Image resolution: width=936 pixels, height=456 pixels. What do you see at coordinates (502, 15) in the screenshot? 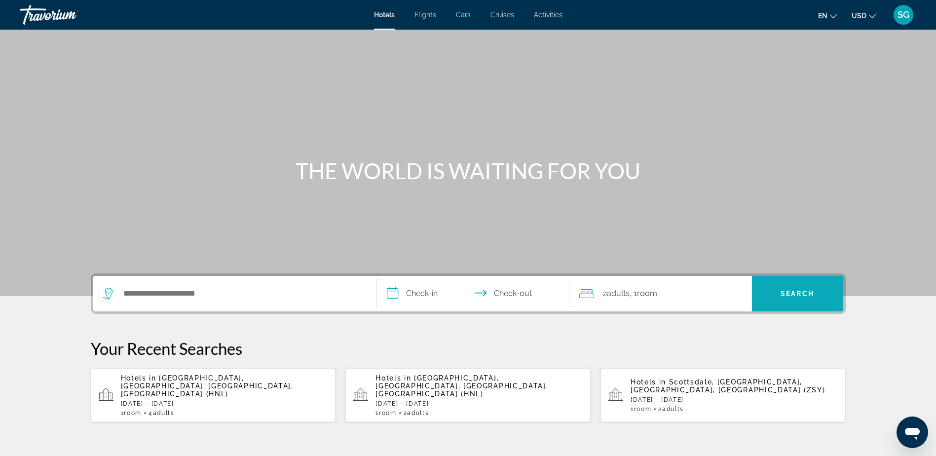
I see `a: Cruises` at bounding box center [502, 15].